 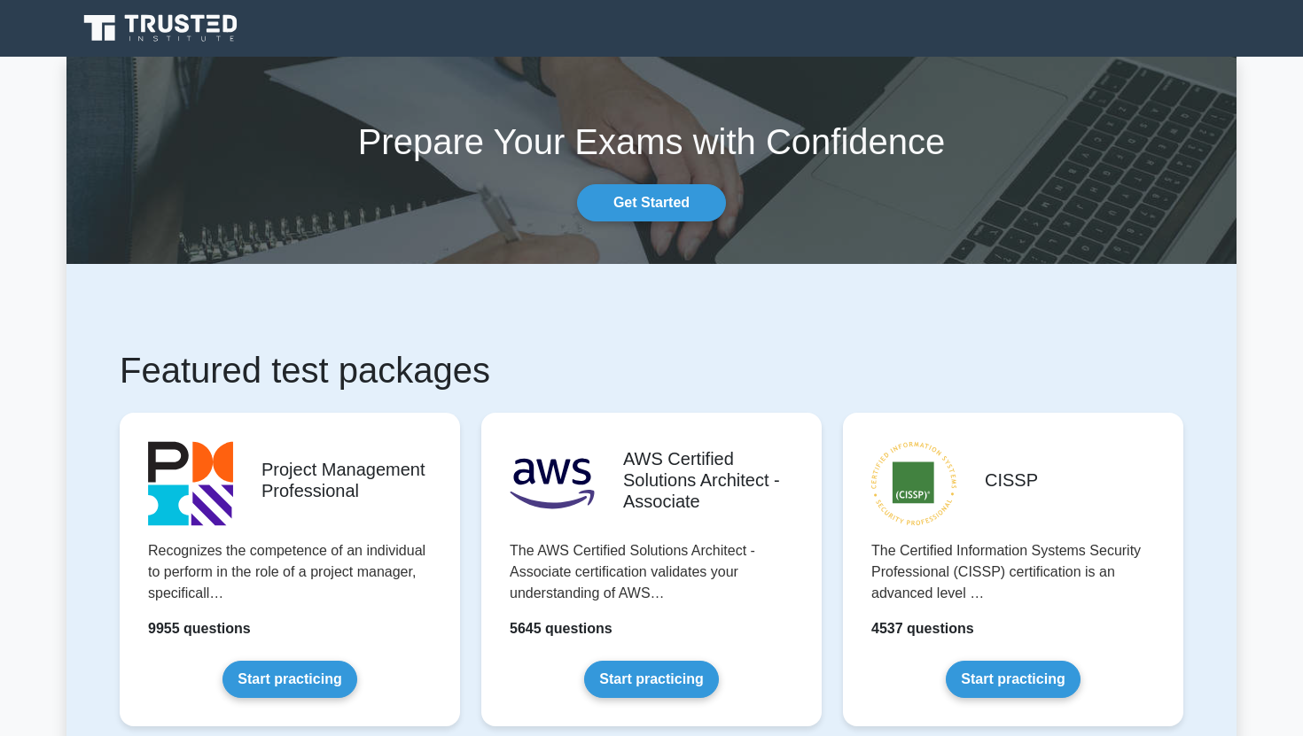 What do you see at coordinates (651, 203) in the screenshot?
I see `a: Get Started` at bounding box center [651, 203].